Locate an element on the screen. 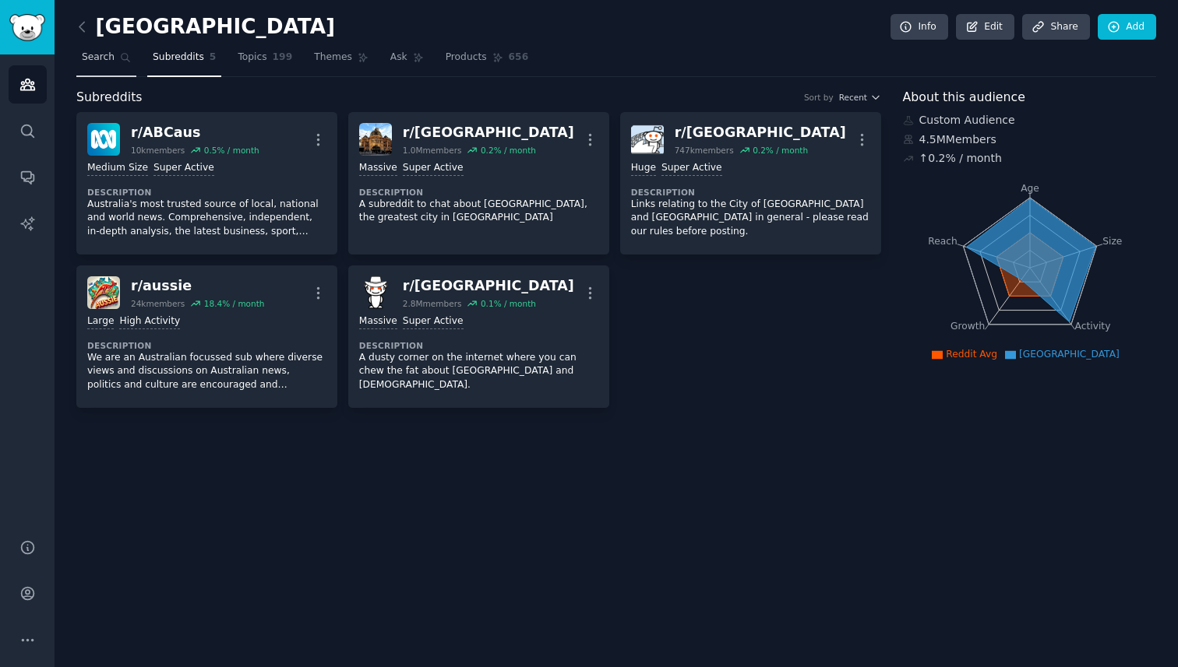  span: About this audience is located at coordinates (963, 97).